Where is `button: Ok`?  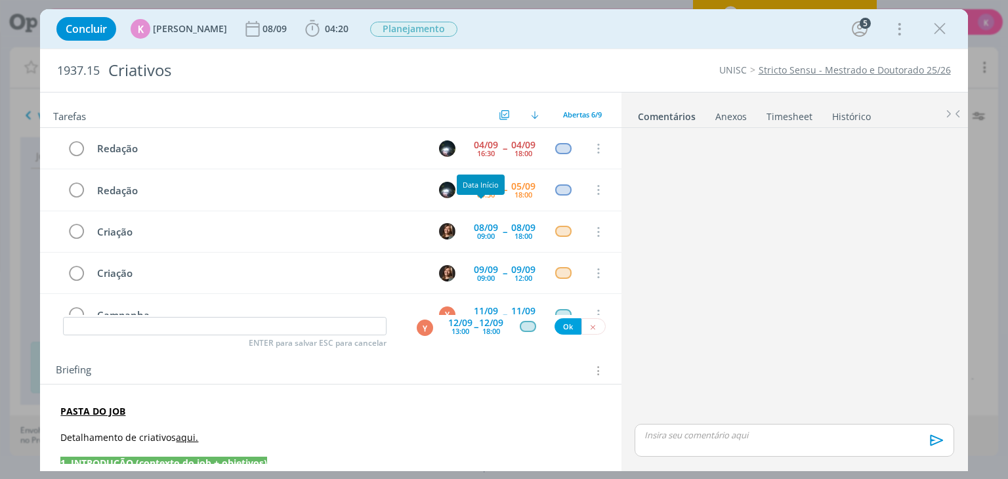 button: Ok is located at coordinates (568, 326).